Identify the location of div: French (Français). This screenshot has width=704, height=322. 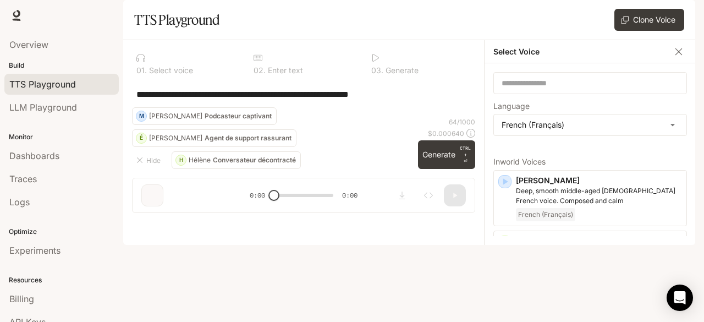
(590, 125).